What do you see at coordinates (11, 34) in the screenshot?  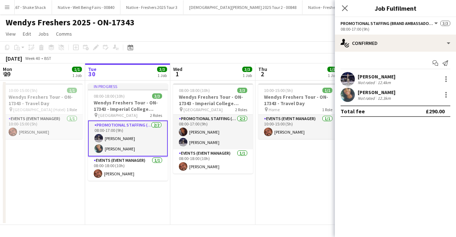 I see `a: View` at bounding box center [11, 34].